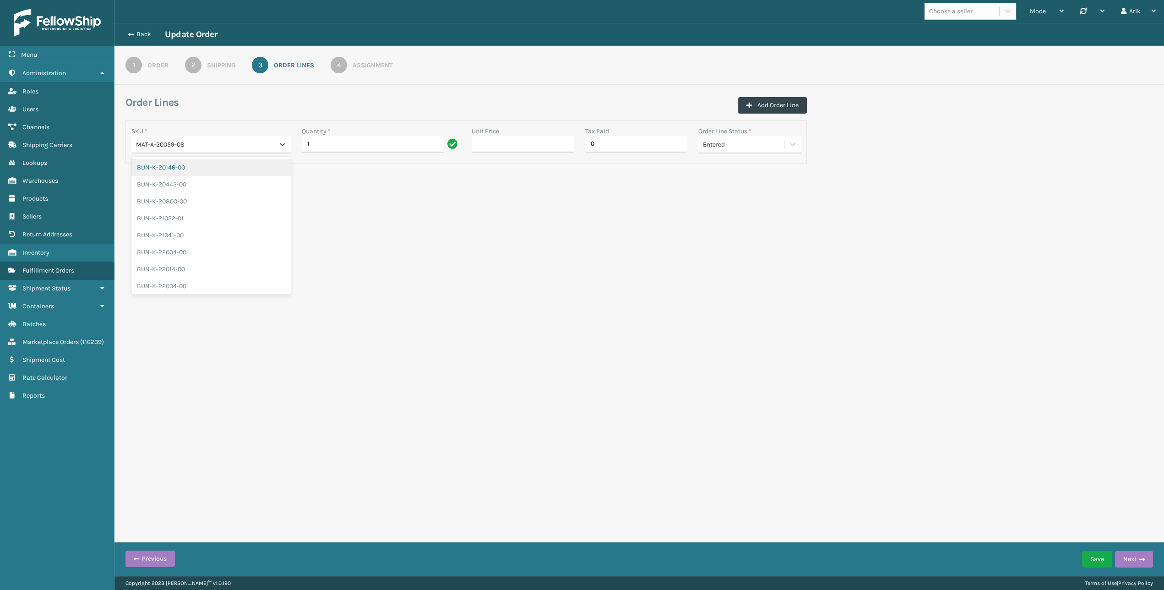 The height and width of the screenshot is (590, 1164). Describe the element at coordinates (211, 218) in the screenshot. I see `div: BUN-K-21022-01` at that location.